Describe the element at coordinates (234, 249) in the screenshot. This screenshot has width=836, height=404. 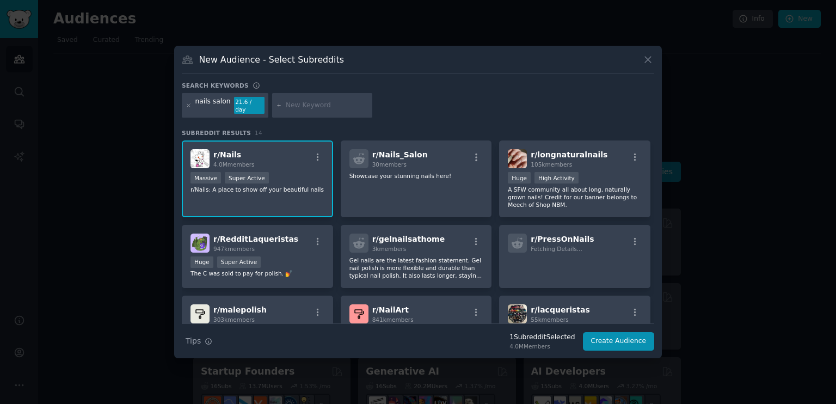
I see `span: 947k members` at that location.